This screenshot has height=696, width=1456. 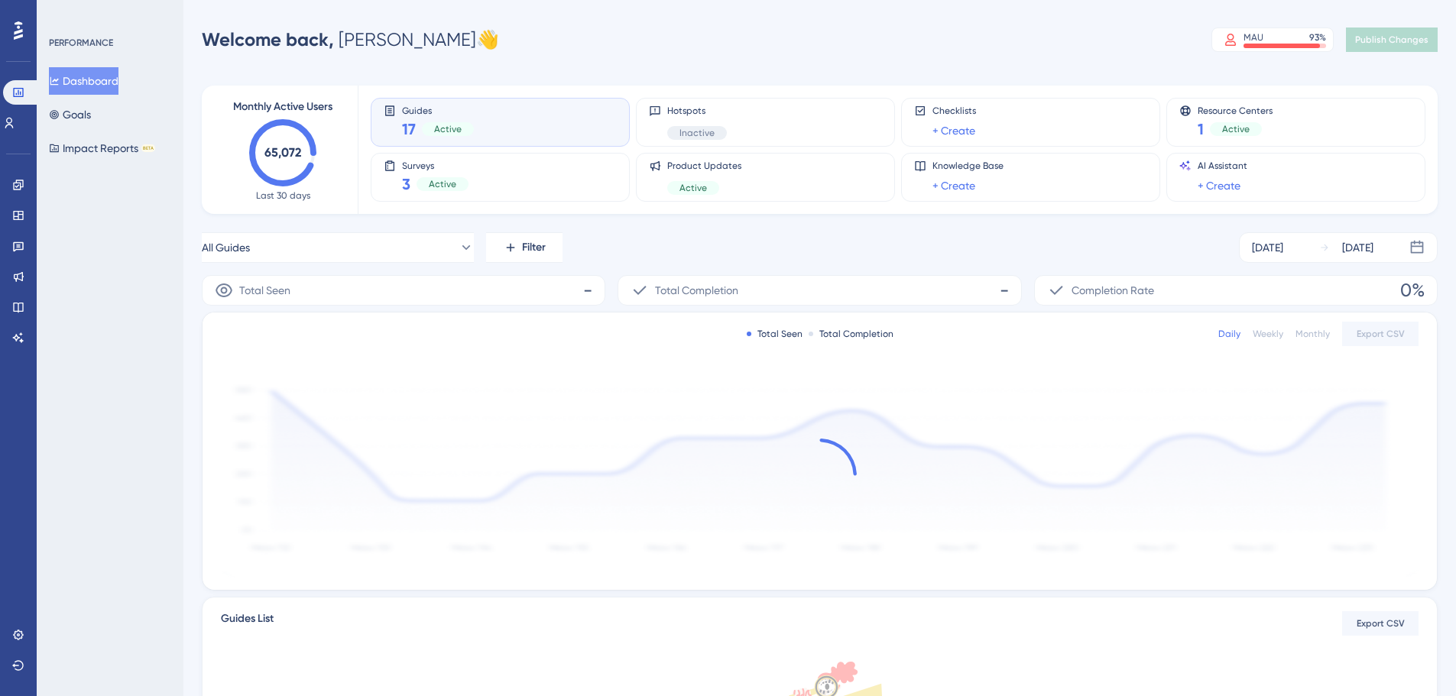 I want to click on div: Total Seen, so click(x=774, y=334).